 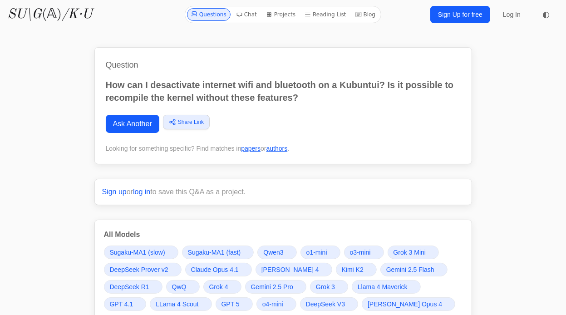 I want to click on span: Grok 3, so click(x=325, y=287).